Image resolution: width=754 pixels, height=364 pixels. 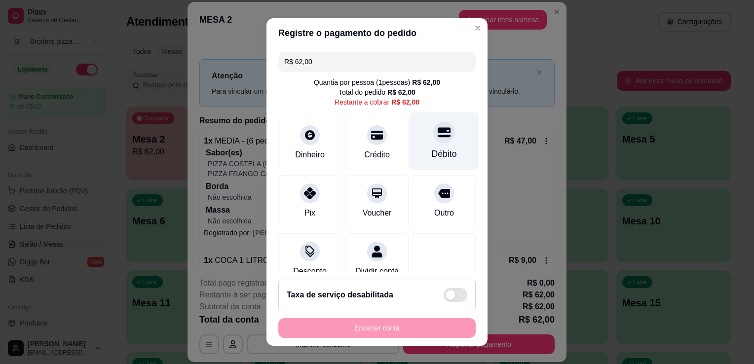 What do you see at coordinates (310, 213) in the screenshot?
I see `div: Pix` at bounding box center [310, 213].